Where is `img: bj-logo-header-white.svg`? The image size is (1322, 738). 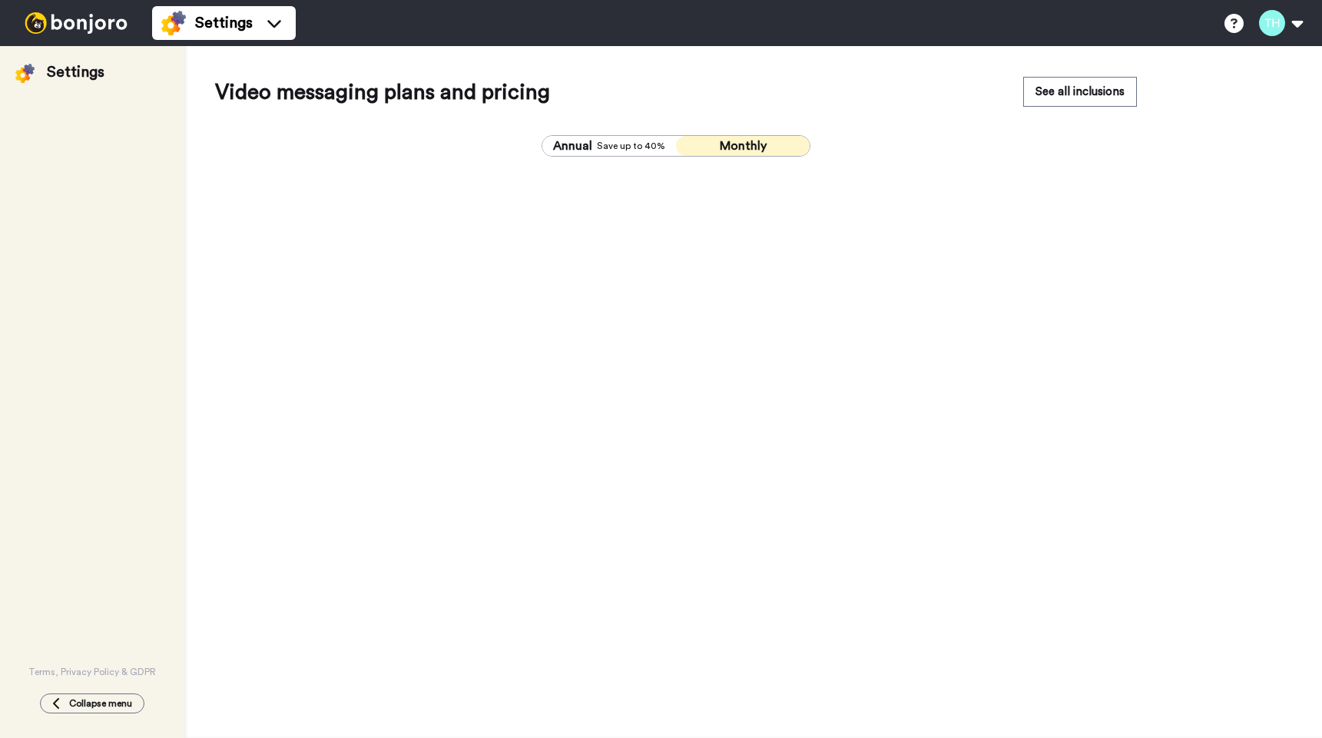
img: bj-logo-header-white.svg is located at coordinates (76, 23).